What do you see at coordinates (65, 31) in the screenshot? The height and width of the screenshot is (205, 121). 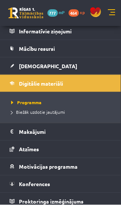 I see `legend: Informatīvie ziņojumi` at bounding box center [65, 31].